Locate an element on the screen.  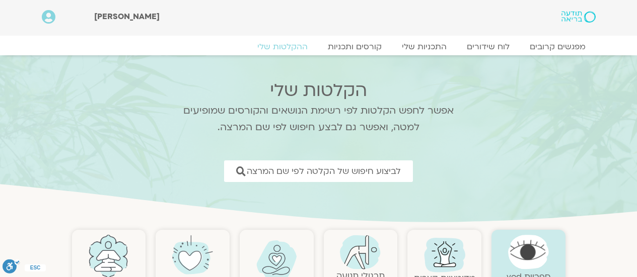
a: לביצוע חיפוש של הקלטה לפי שם המרצה is located at coordinates (318, 171).